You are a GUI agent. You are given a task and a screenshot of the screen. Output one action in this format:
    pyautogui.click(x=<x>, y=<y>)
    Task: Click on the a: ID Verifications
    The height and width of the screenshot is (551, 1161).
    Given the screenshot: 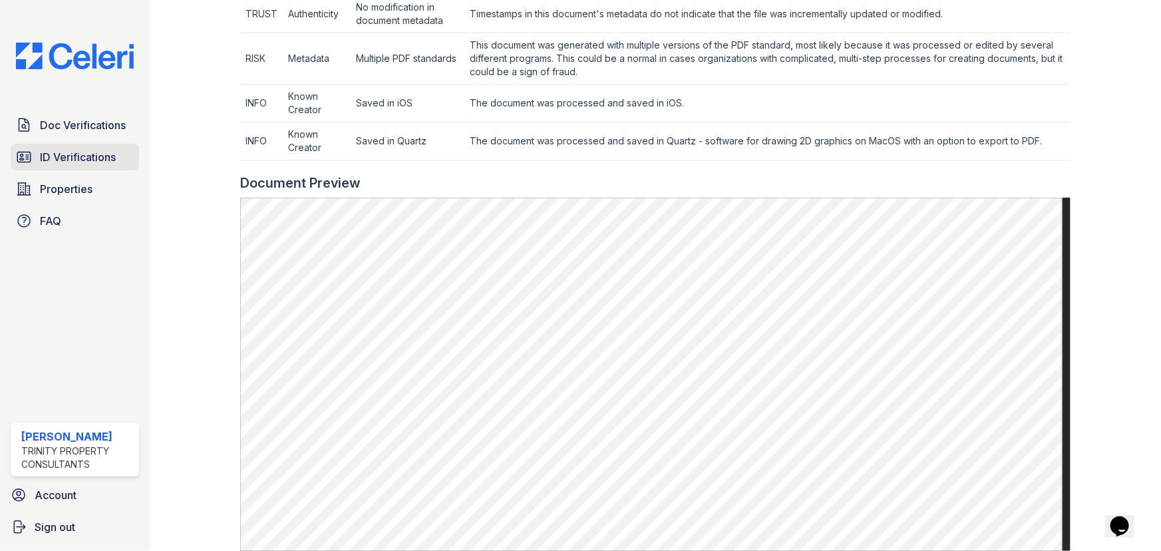 What is the action you would take?
    pyautogui.click(x=75, y=157)
    